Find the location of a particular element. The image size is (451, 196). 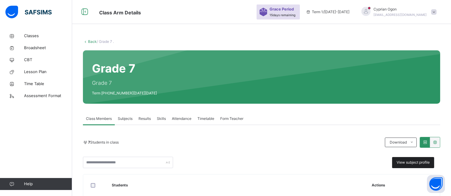

span: Download is located at coordinates (398, 143).